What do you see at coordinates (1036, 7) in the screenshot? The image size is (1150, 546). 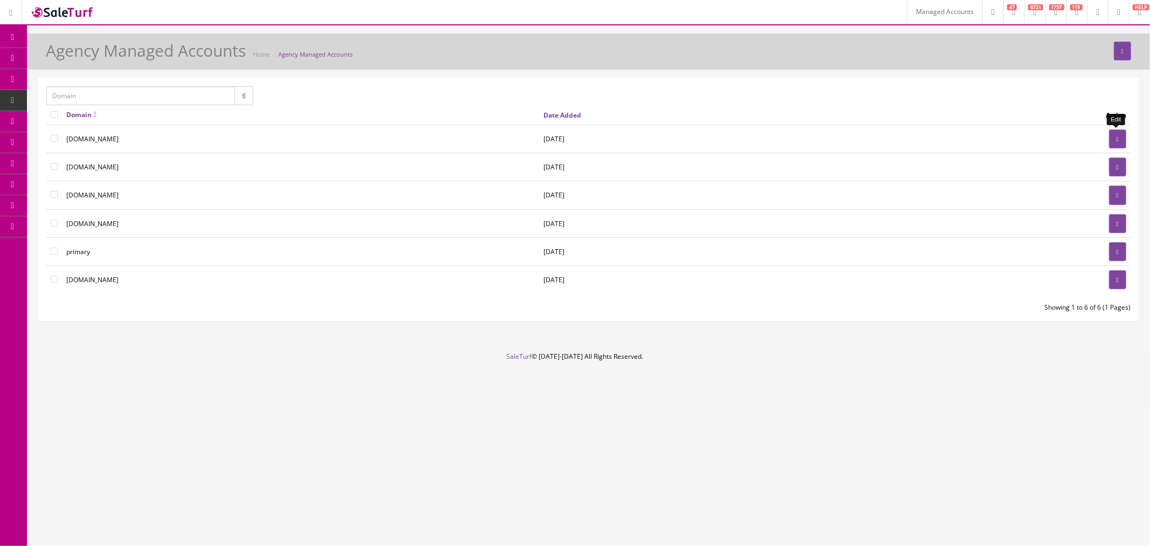 I see `span: 6721` at bounding box center [1036, 7].